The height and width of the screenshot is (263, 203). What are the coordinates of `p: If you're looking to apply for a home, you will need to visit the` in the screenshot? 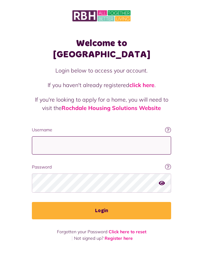 It's located at (102, 104).